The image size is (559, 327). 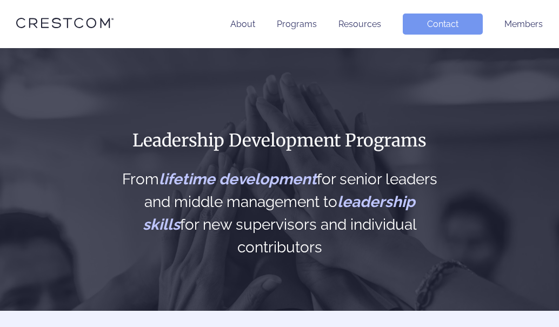 What do you see at coordinates (443, 24) in the screenshot?
I see `a: Contact` at bounding box center [443, 24].